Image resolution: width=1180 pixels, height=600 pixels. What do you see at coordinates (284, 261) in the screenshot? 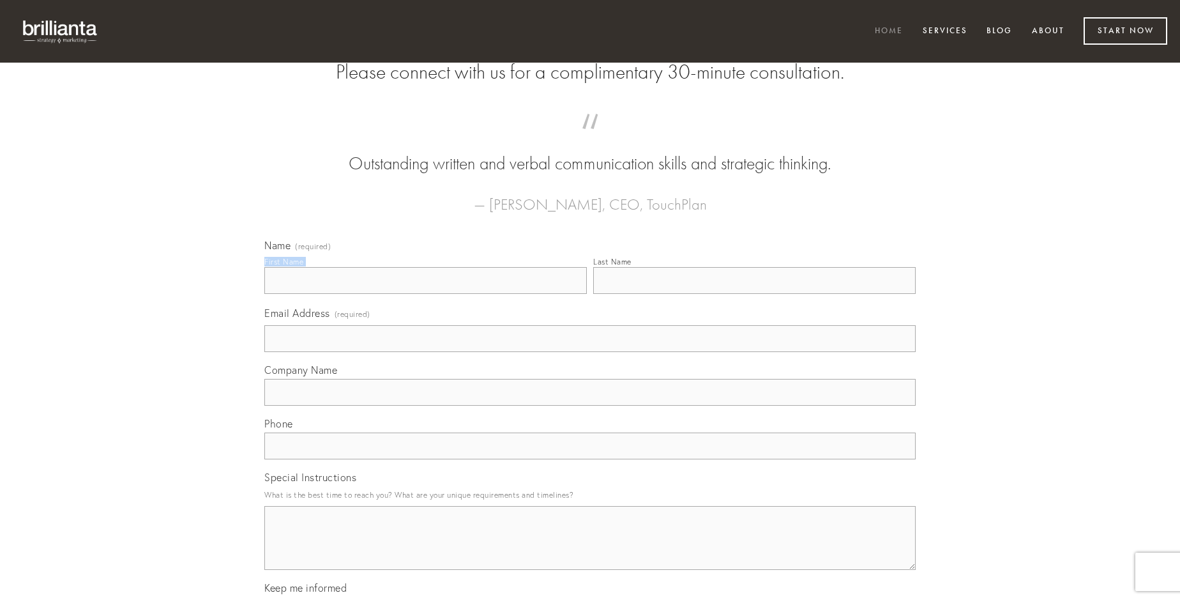
I see `div: First Name` at bounding box center [284, 261].